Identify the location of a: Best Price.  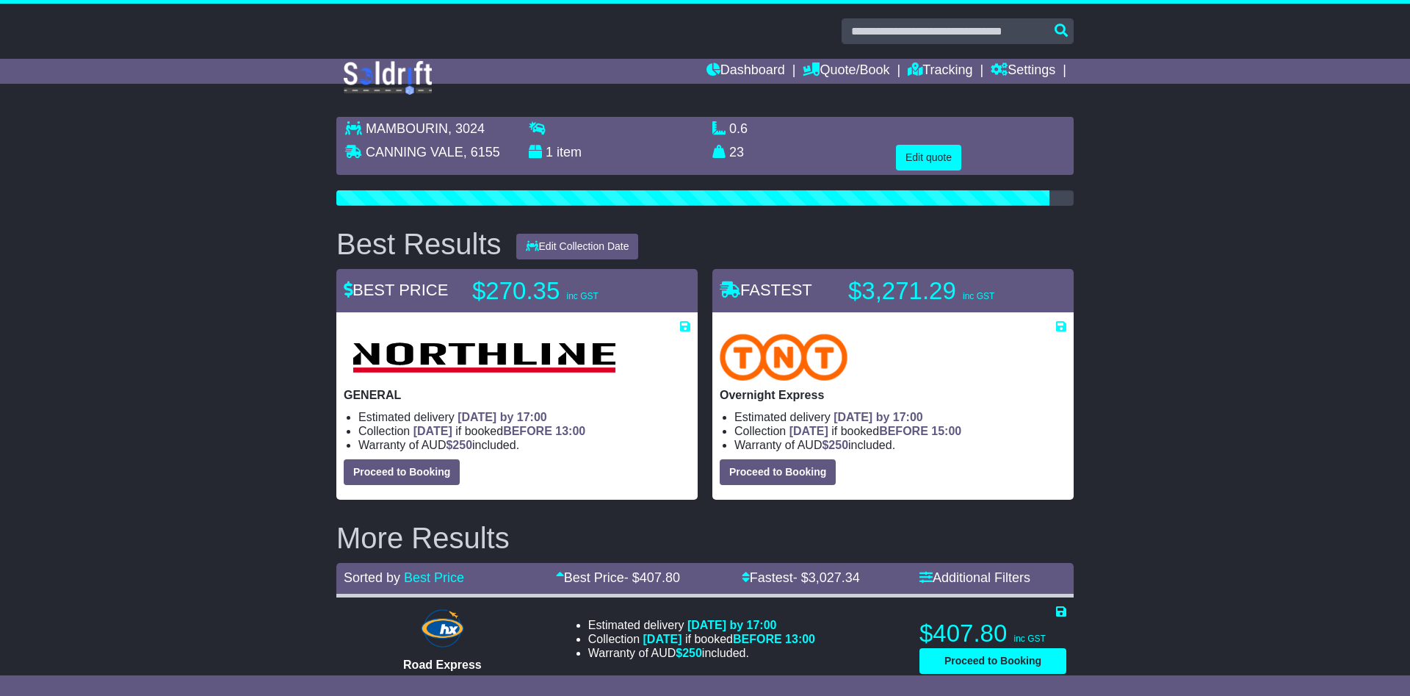
(434, 577).